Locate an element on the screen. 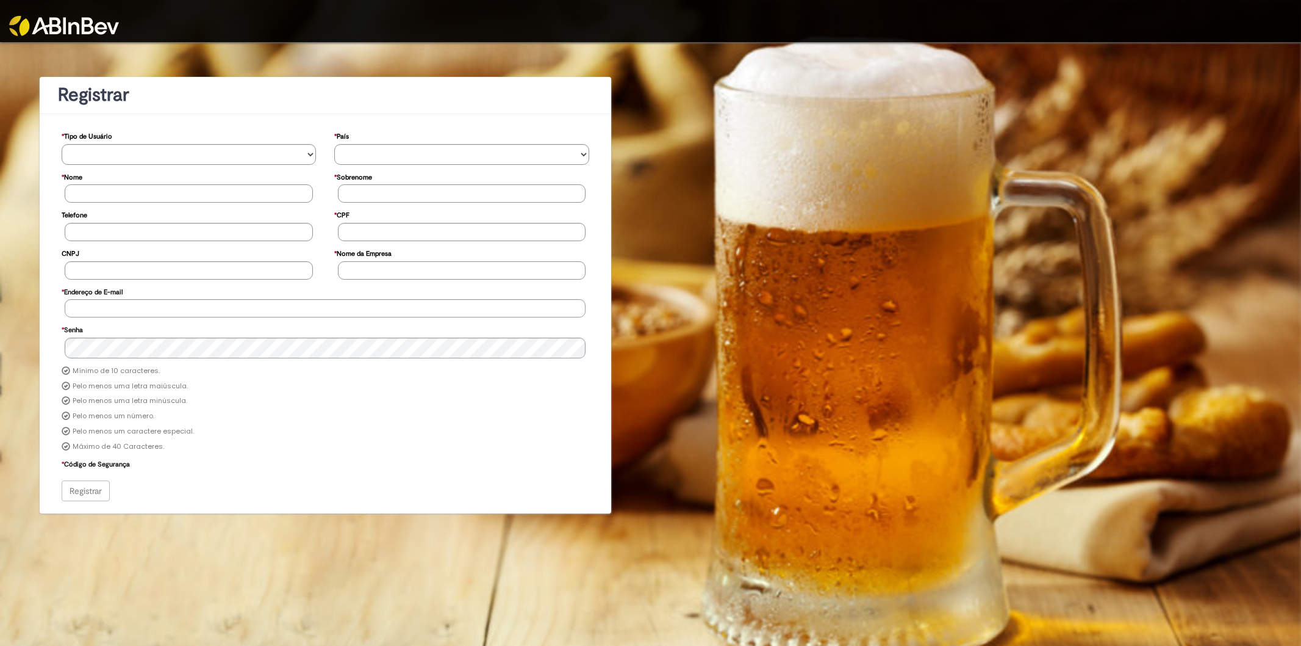 Image resolution: width=1301 pixels, height=646 pixels. label: Nome da Empresa is located at coordinates (363, 252).